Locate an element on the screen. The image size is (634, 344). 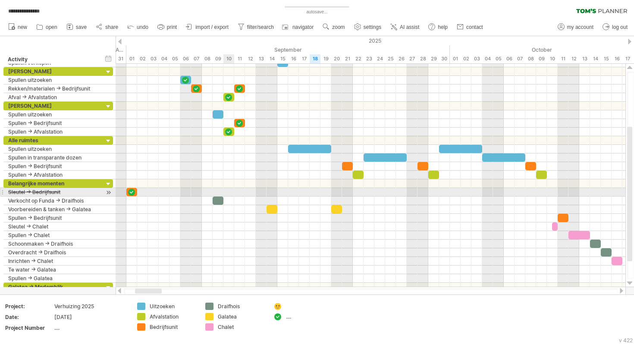
div: Monday, 1 September 2025 is located at coordinates (132, 59).